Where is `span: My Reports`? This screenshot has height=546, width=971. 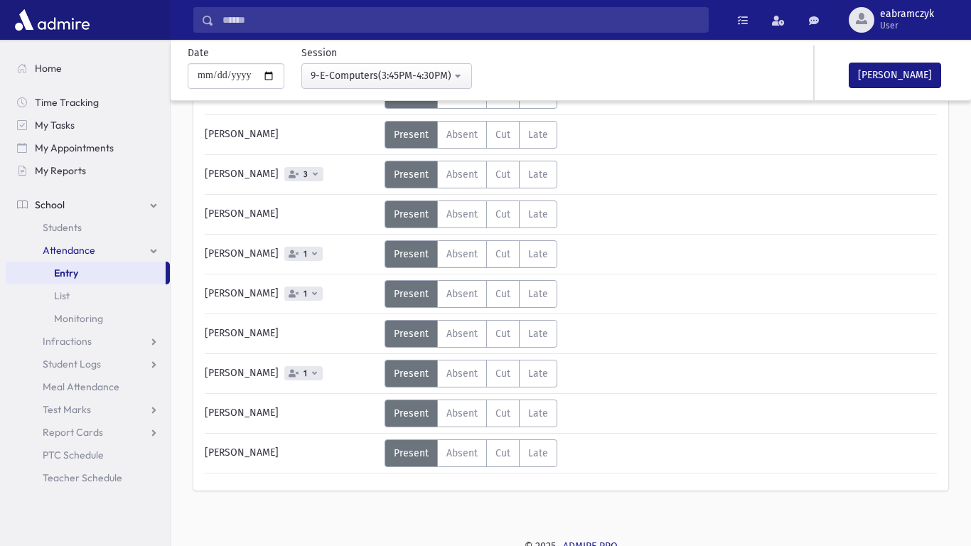
span: My Reports is located at coordinates (60, 171).